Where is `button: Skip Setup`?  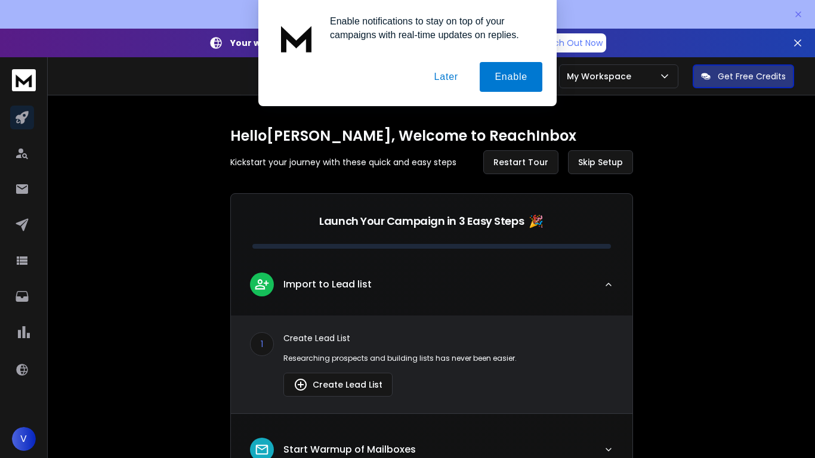
button: Skip Setup is located at coordinates (600, 162).